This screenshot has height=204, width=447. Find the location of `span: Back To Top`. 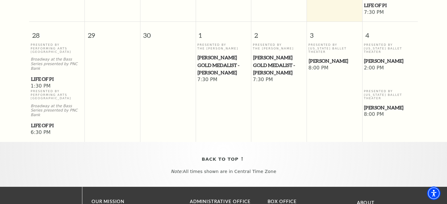

span: Back To Top is located at coordinates (220, 159).